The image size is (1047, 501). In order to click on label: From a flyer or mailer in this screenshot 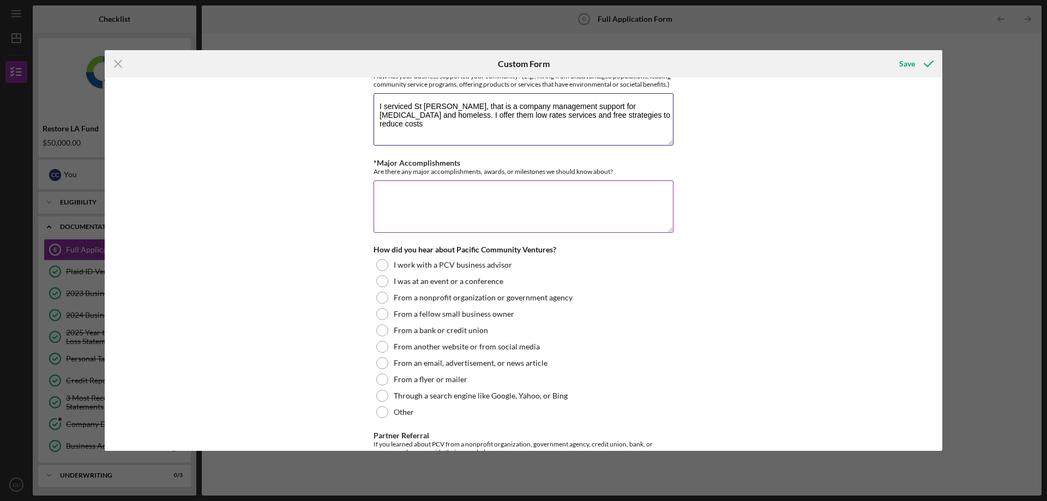, I will do `click(430, 380)`.